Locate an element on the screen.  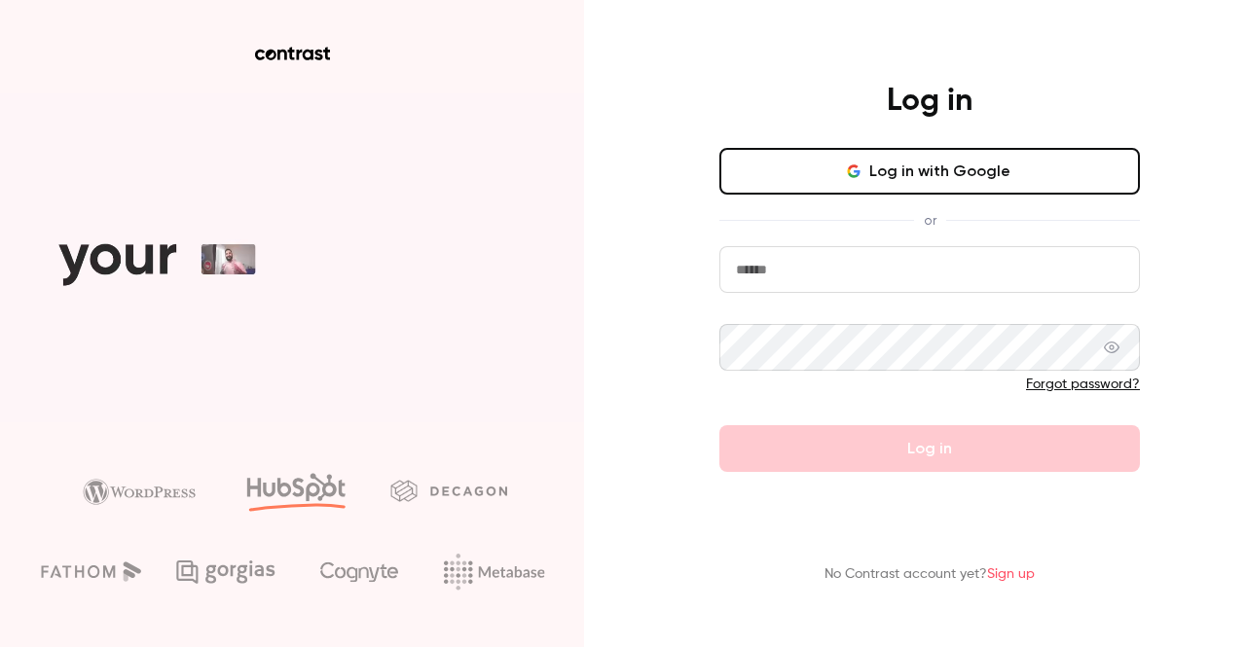
a: Sign up is located at coordinates (1010, 574).